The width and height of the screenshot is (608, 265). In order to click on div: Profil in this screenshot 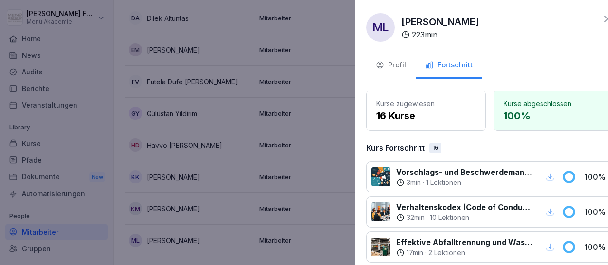, I will do `click(391, 65)`.